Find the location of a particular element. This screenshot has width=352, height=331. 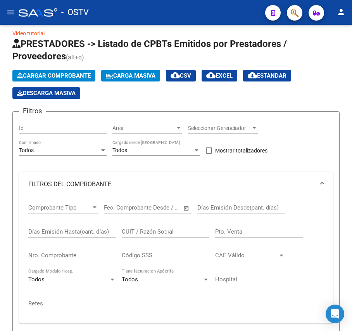

mat-expansion-panel-header: FILTROS DEL COMPROBANTE is located at coordinates (176, 184).